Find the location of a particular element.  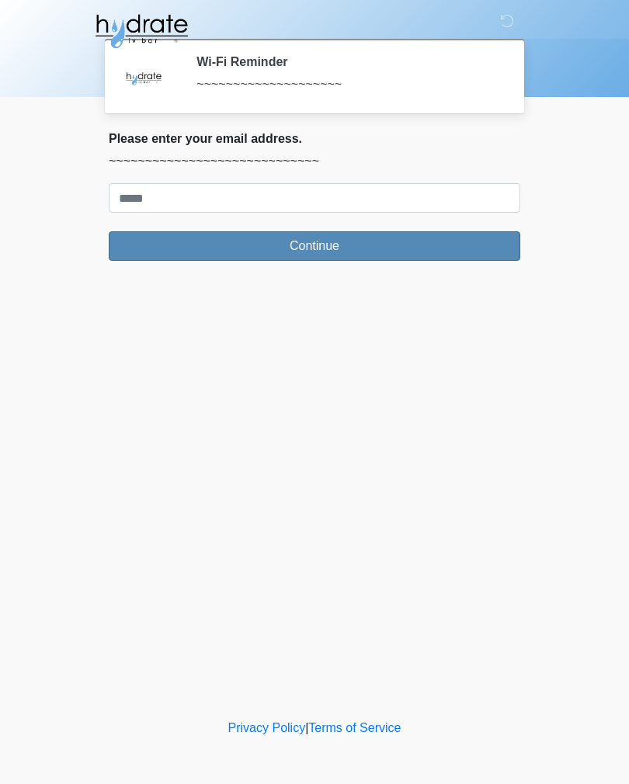

img: Agent Avatar is located at coordinates (144, 78).